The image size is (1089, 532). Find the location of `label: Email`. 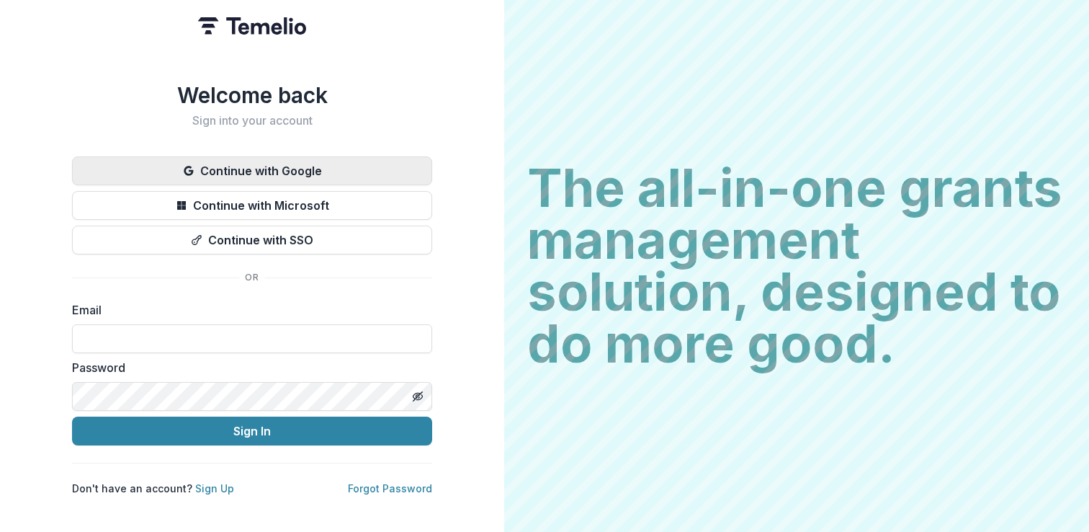

label: Email is located at coordinates (248, 310).